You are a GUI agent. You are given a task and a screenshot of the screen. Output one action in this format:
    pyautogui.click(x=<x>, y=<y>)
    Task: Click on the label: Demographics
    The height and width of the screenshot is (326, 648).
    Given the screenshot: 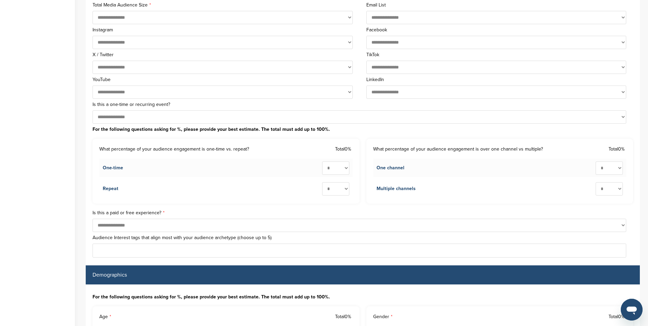 What is the action you would take?
    pyautogui.click(x=110, y=275)
    